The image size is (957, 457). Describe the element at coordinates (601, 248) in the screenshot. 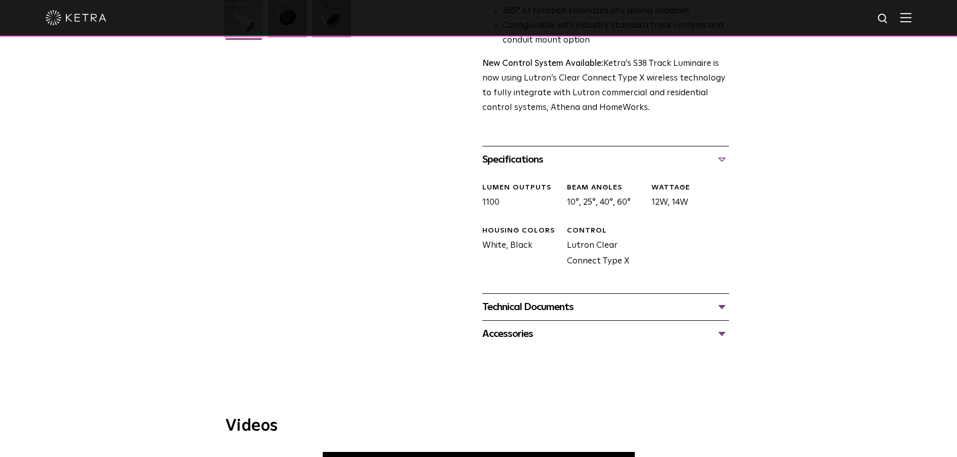

I see `div: Lutron Clear Connect Type X` at that location.